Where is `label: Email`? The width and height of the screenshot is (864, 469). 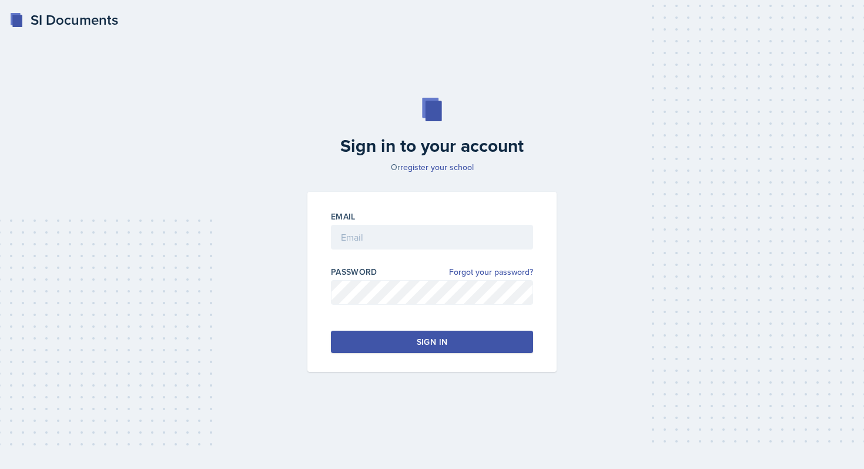
label: Email is located at coordinates (343, 216).